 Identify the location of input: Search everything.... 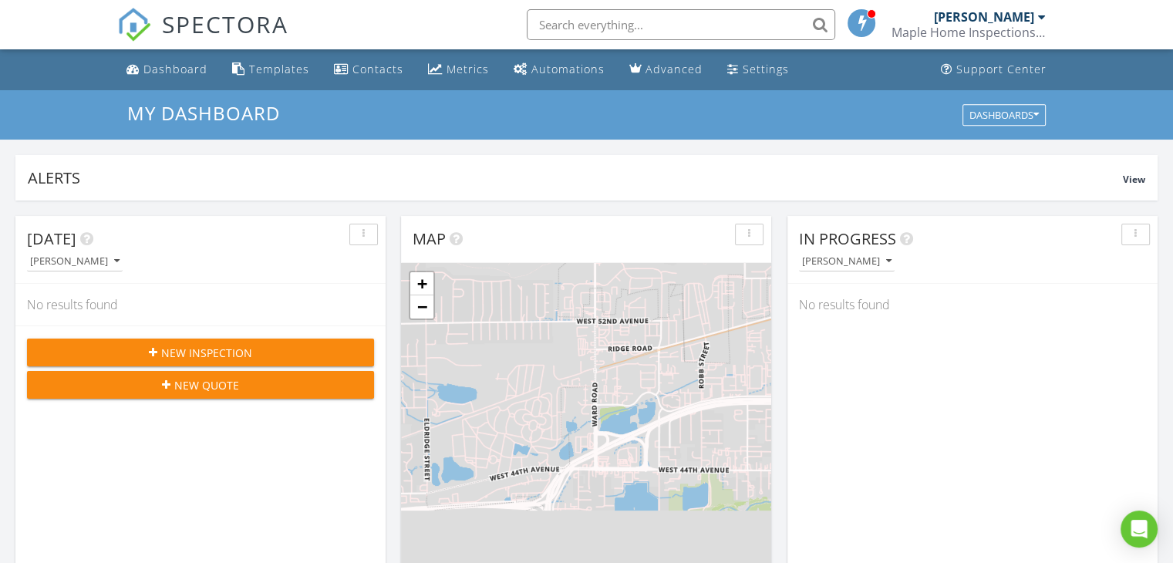
(681, 25).